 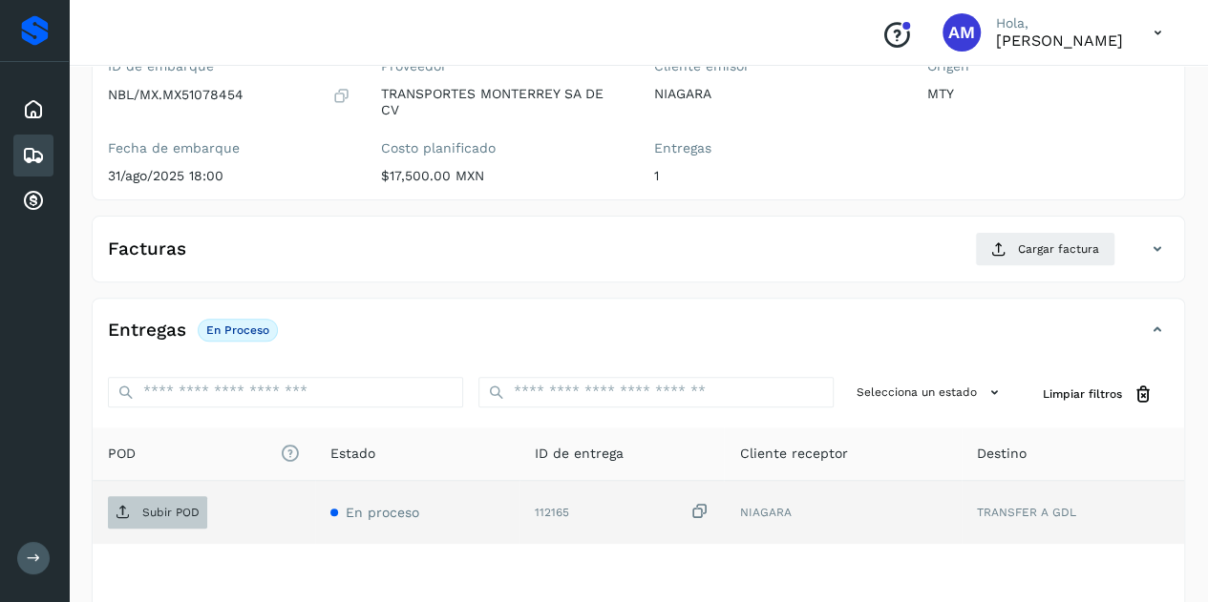 I want to click on button: Selecciona un estado, so click(x=930, y=392).